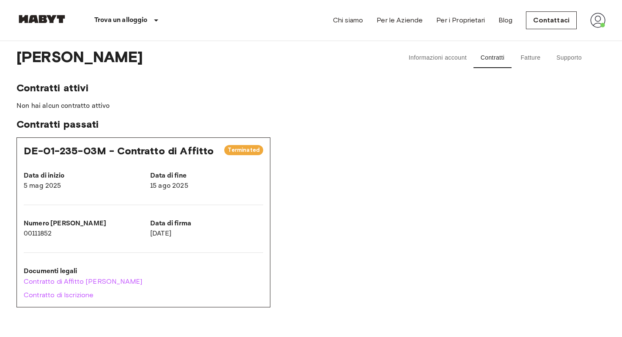  What do you see at coordinates (207, 176) in the screenshot?
I see `p: Data di fine` at bounding box center [207, 176].